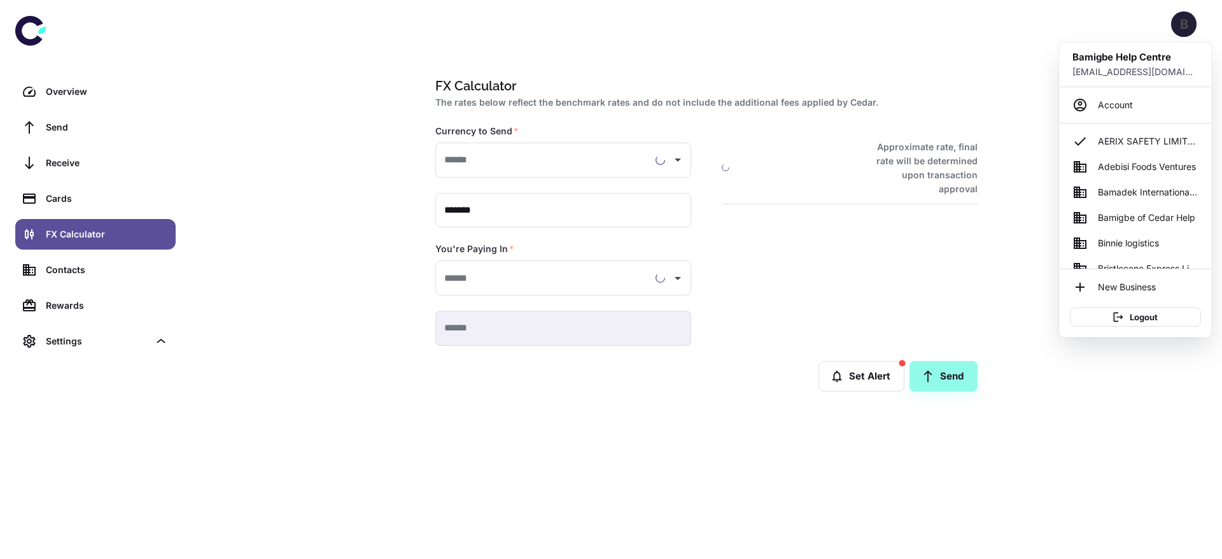 This screenshot has width=1222, height=559. What do you see at coordinates (1148, 269) in the screenshot?
I see `span: Bristlecone Express Limited` at bounding box center [1148, 269].